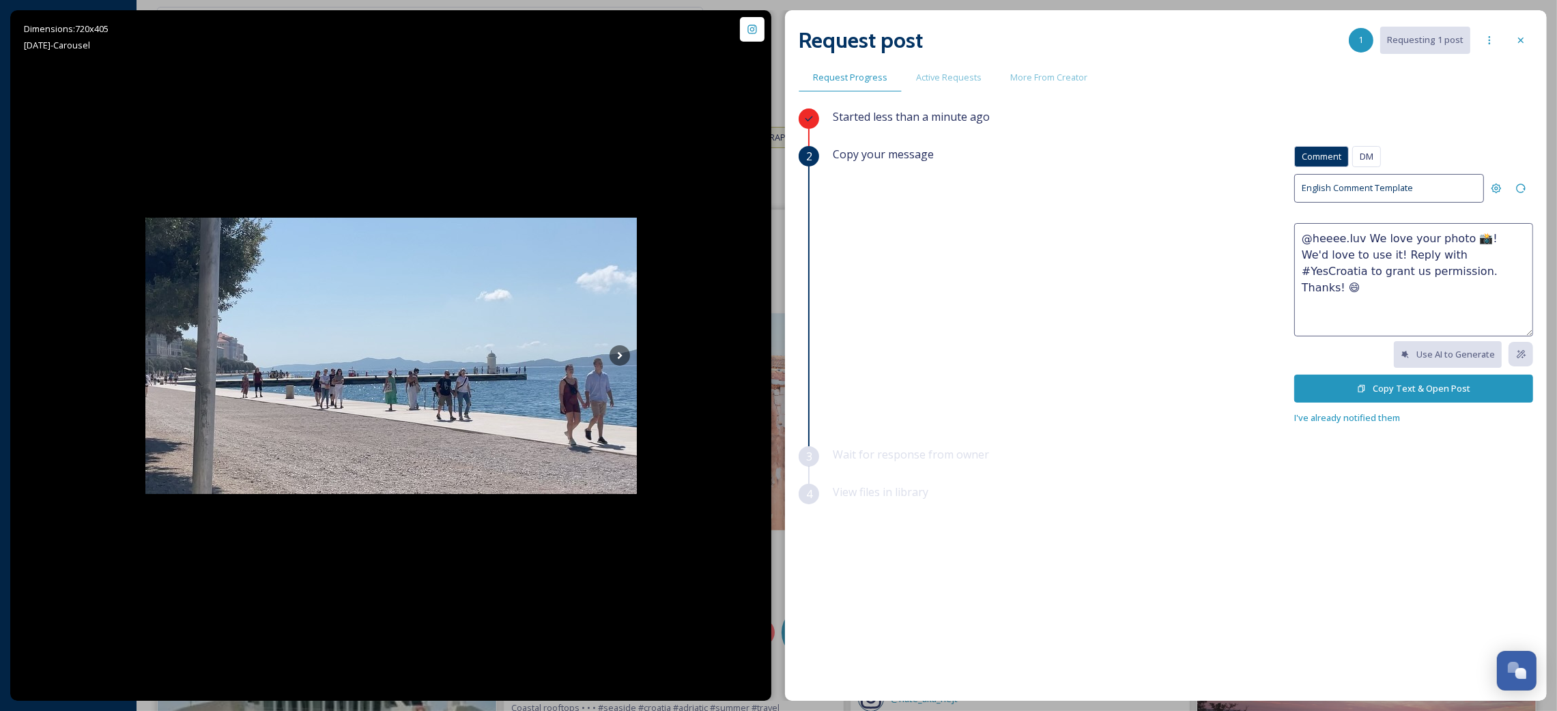 The height and width of the screenshot is (711, 1557). I want to click on img: 🇭🇷🌊Zadar 아드리아 해의 숨겨진 보석의 도시 💎 아주 잠시 머물고 간 도시지만, 기억에 가장 오래 남을 도오시! #croatia #zadar #ocean #daily #..., so click(391, 356).